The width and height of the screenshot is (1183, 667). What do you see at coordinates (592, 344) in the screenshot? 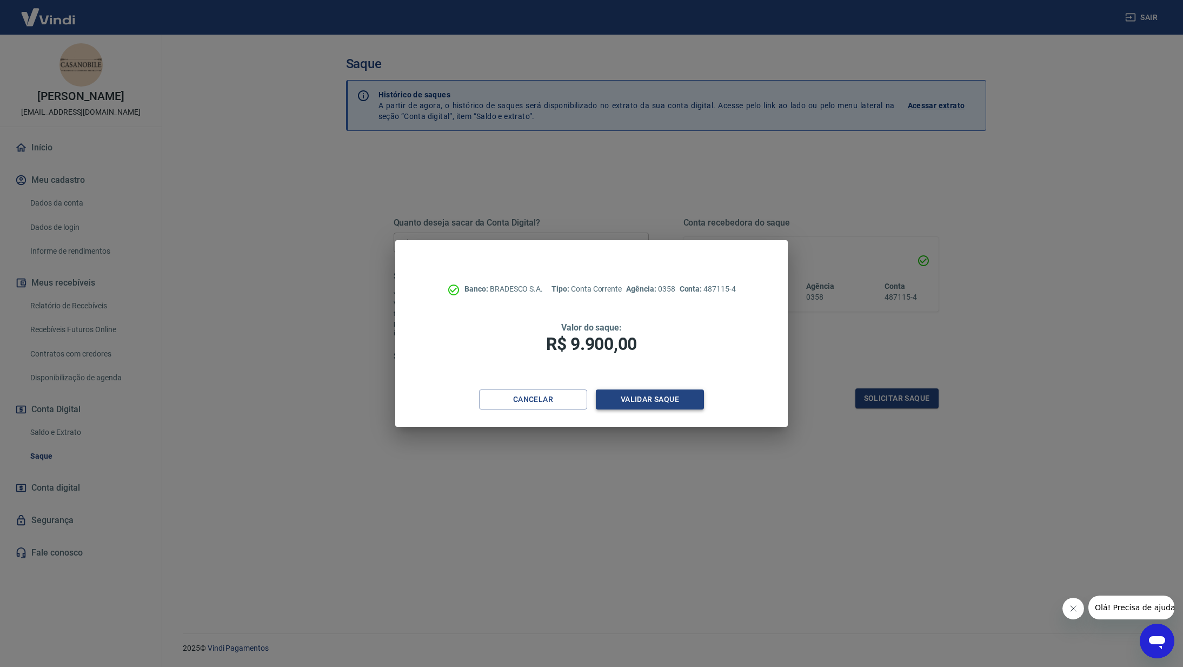
I see `span: R$ 9.900,00` at bounding box center [592, 344].